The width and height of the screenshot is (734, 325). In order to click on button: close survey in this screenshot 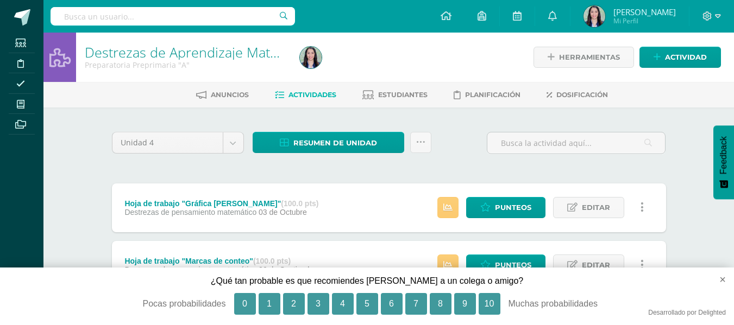, I will do `click(717, 280)`.